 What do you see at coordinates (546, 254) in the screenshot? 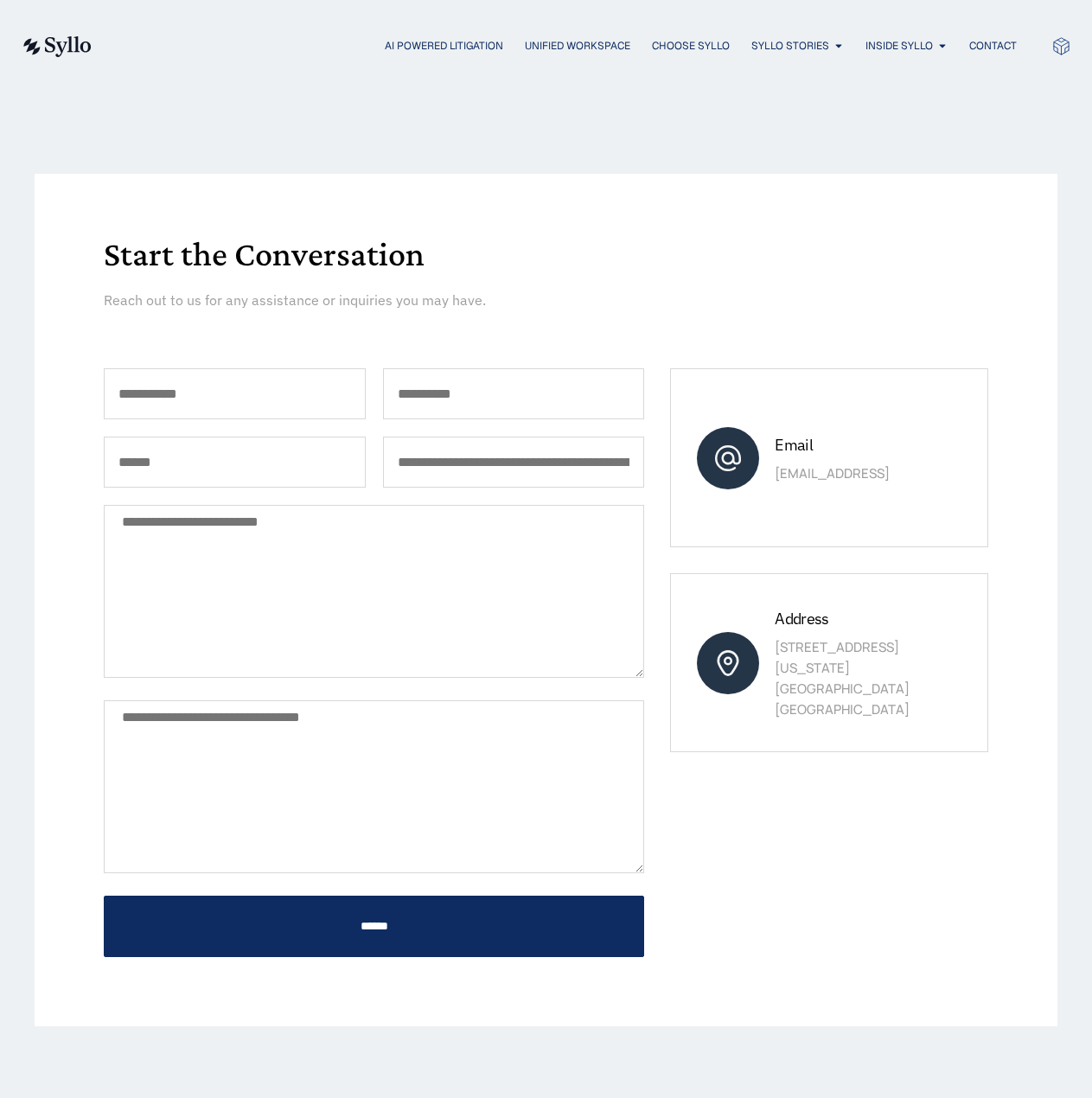
I see `h1: Start the Conversation` at bounding box center [546, 254].